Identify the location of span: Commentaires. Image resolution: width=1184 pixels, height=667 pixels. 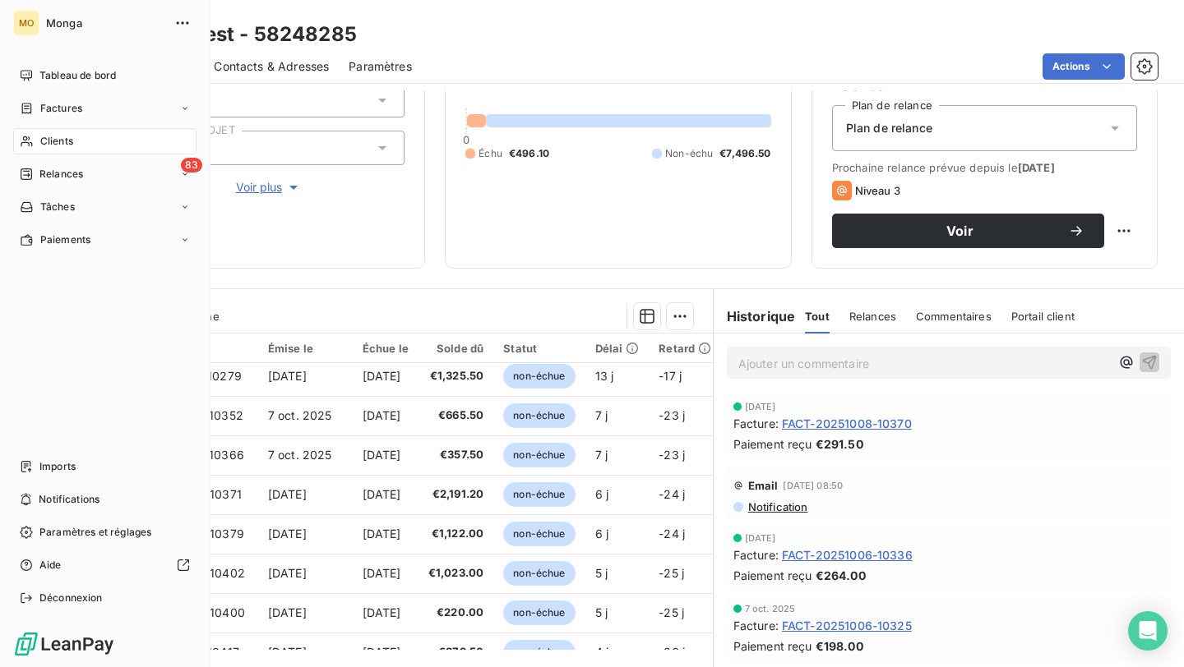
(954, 316).